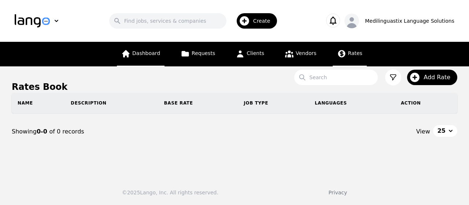 The image size is (469, 205). Describe the element at coordinates (111, 103) in the screenshot. I see `th: Description` at that location.